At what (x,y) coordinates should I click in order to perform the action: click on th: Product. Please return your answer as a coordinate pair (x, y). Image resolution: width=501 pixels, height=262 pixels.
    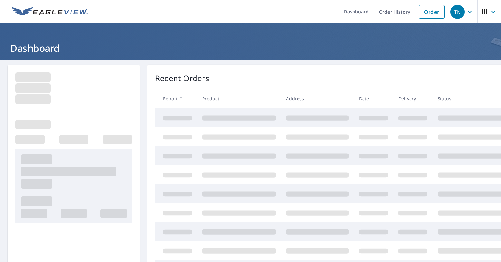
    Looking at the image, I should click on (239, 99).